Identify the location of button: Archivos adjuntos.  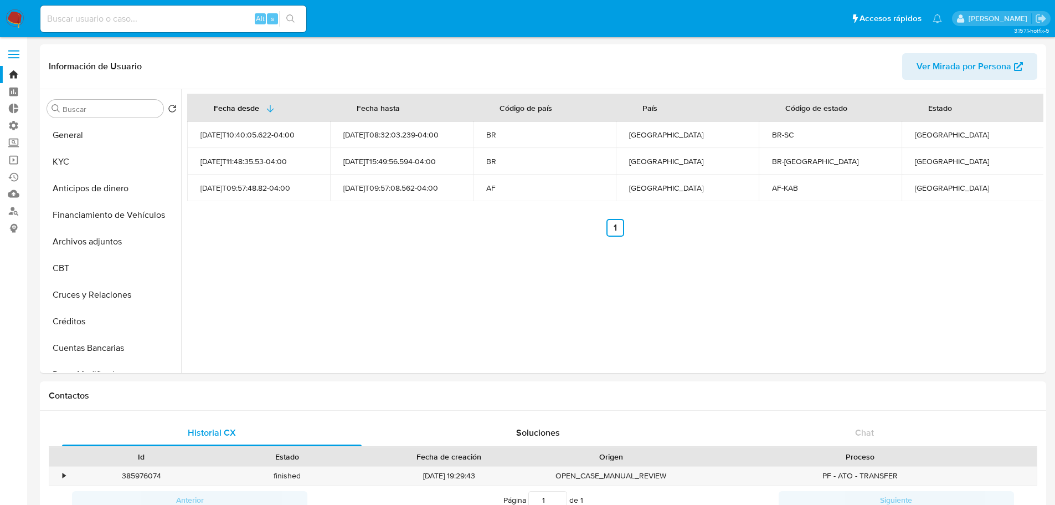
(112, 241).